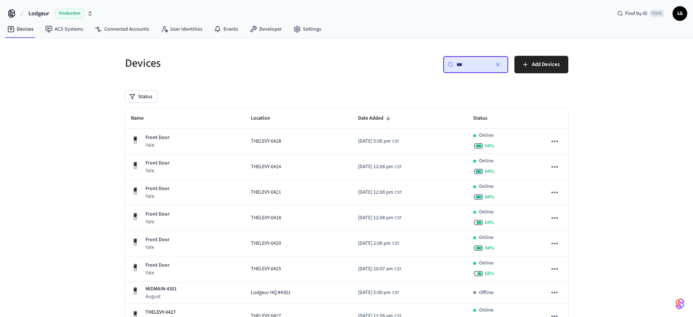 The width and height of the screenshot is (693, 317). Describe the element at coordinates (265, 118) in the screenshot. I see `span: Location` at that location.